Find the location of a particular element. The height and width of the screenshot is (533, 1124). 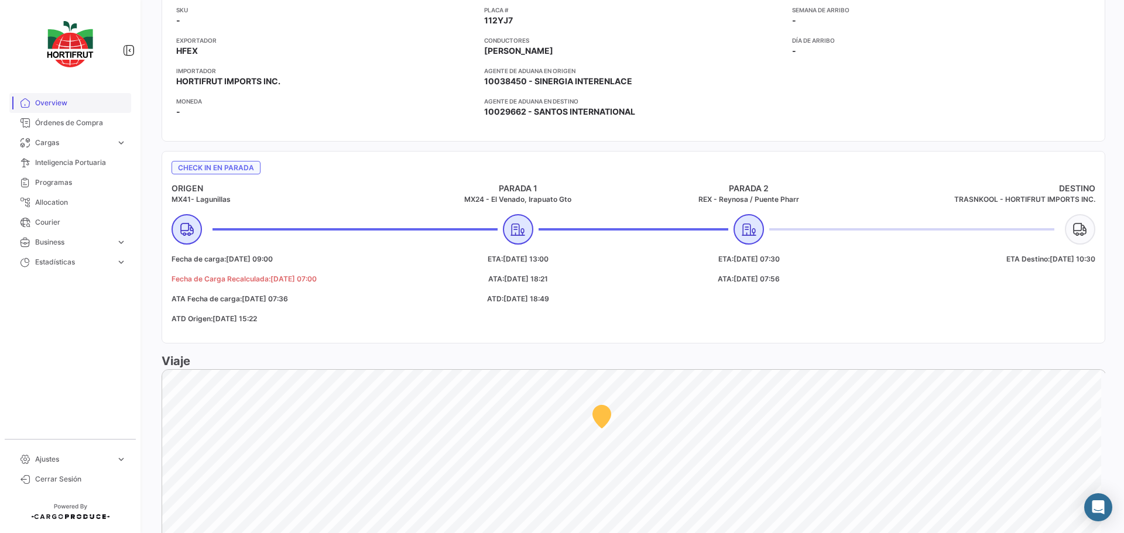

span: 10029662 - SANTOS INTERNATIONAL is located at coordinates (560, 112).